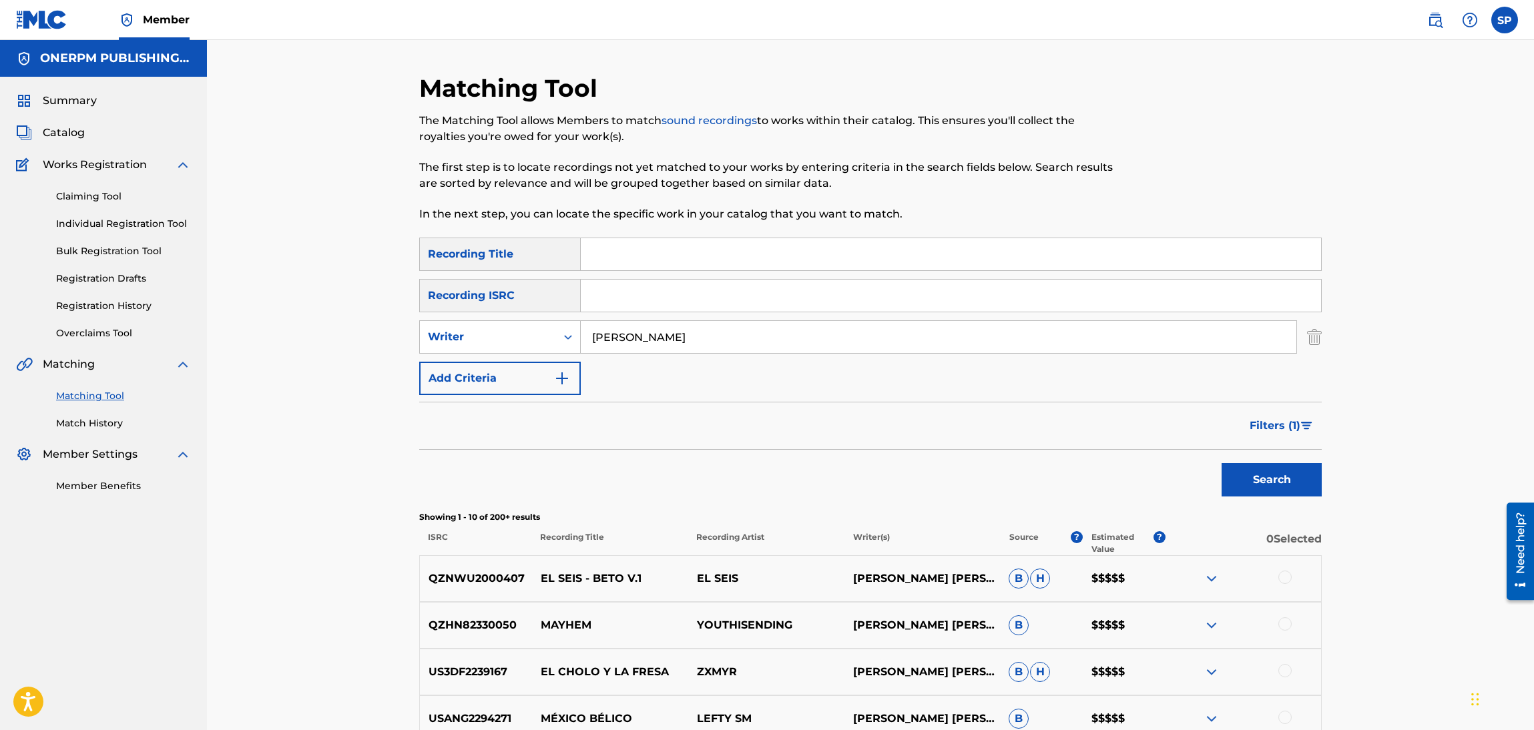 The width and height of the screenshot is (1534, 730). Describe the element at coordinates (610, 719) in the screenshot. I see `p: MÉXICO BÉLICO` at that location.